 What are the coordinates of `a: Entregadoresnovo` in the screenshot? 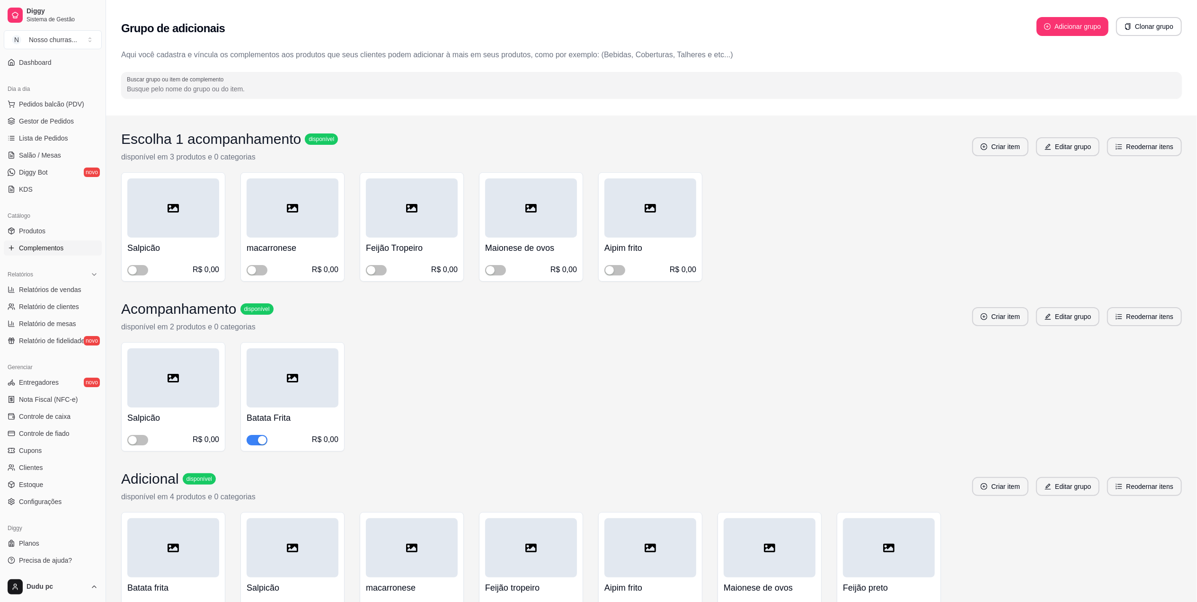 It's located at (53, 382).